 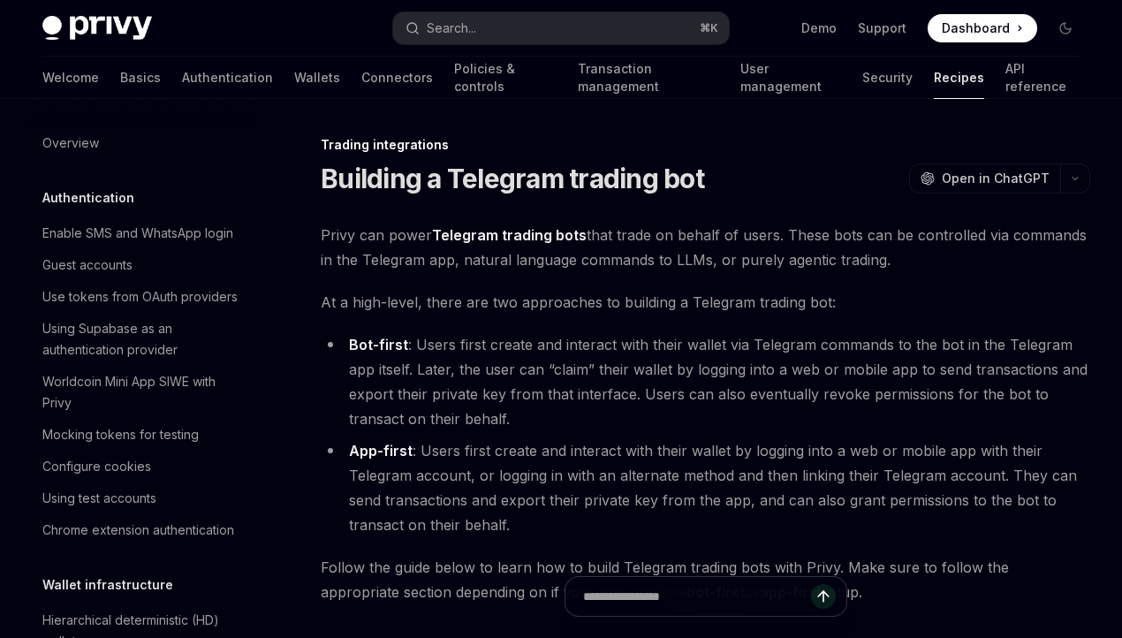 I want to click on span: Privy can power that trade on behalf of users. These bots can be controlled via commands in the T..., so click(x=705, y=247).